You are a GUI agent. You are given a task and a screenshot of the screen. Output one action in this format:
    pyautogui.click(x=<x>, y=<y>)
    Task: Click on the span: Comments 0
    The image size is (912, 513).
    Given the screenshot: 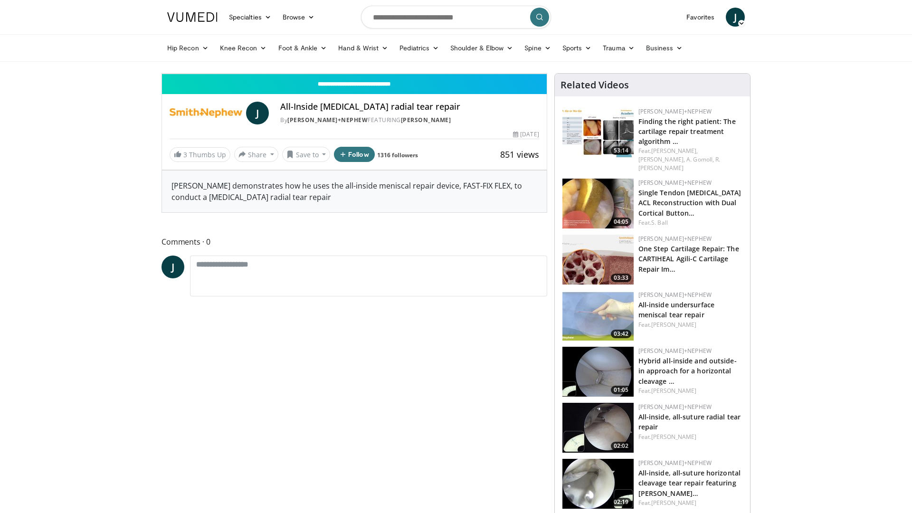 What is the action you would take?
    pyautogui.click(x=354, y=242)
    